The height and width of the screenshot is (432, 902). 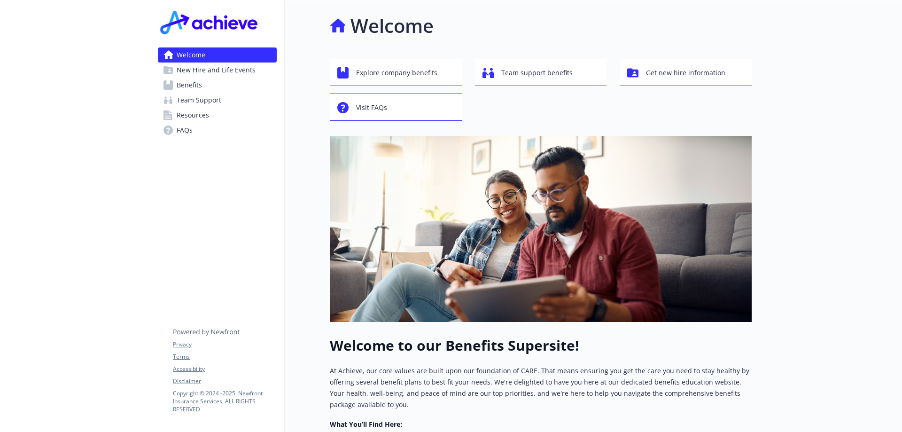 I want to click on span: Visit FAQs, so click(x=371, y=108).